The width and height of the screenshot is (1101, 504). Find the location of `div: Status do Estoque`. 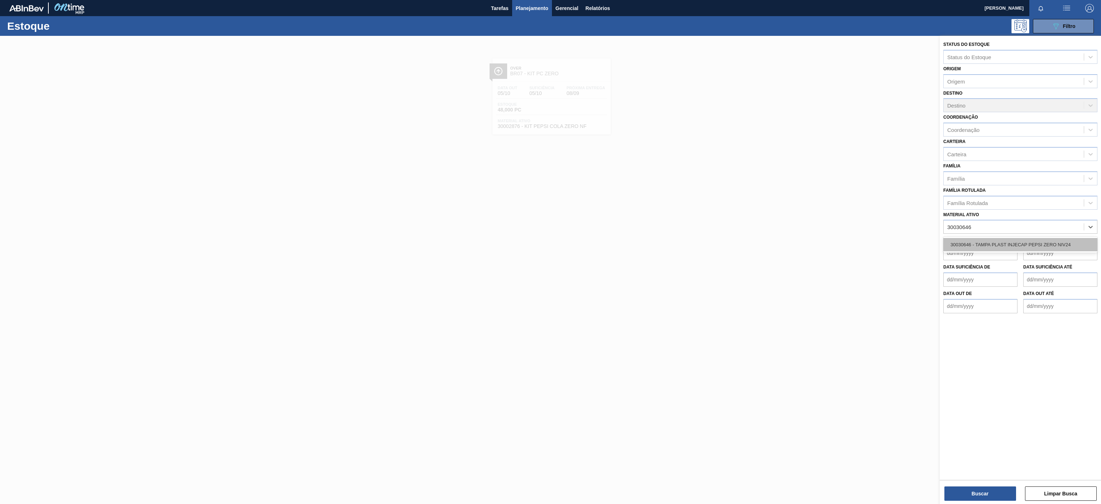

div: Status do Estoque is located at coordinates (969, 57).